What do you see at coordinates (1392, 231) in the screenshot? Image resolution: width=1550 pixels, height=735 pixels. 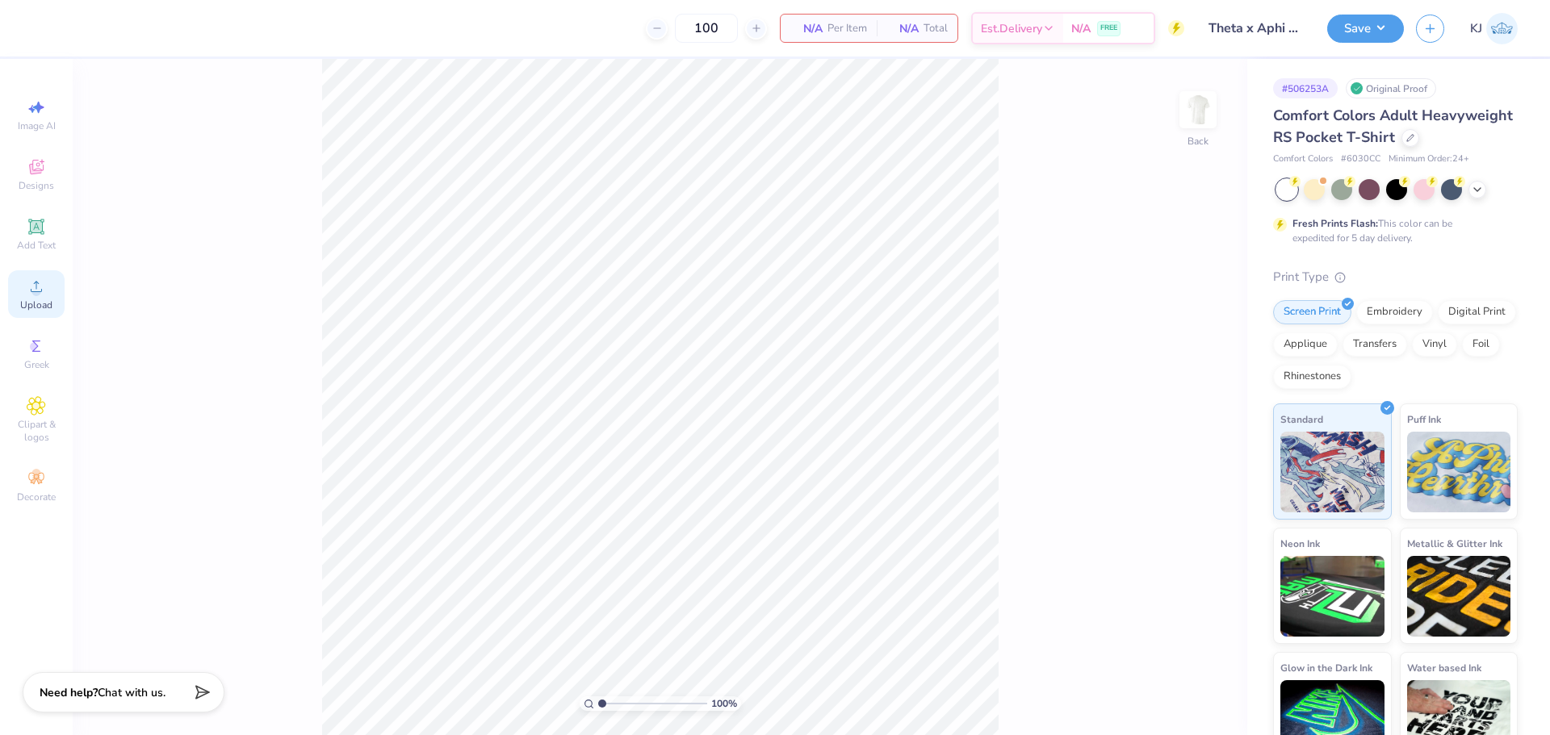 I see `div: This color can be expedited for 5 day delivery.` at bounding box center [1392, 231].